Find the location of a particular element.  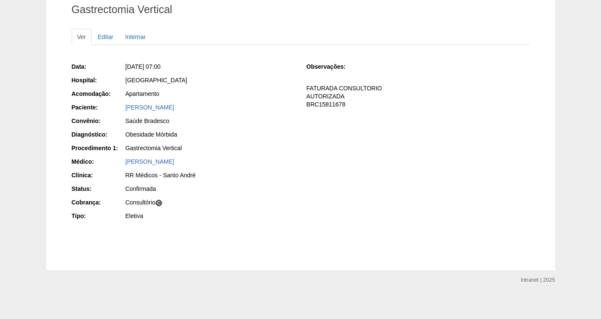

div: Paciente: is located at coordinates (98, 107).